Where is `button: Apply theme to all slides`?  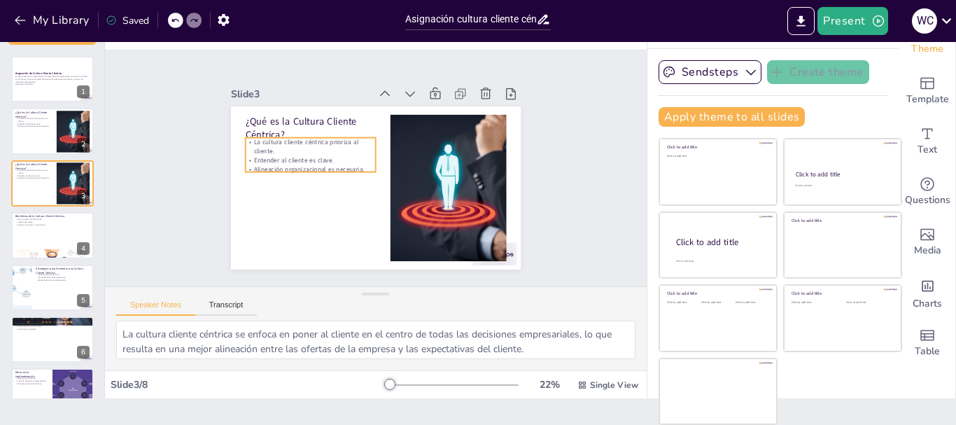 button: Apply theme to all slides is located at coordinates (731, 117).